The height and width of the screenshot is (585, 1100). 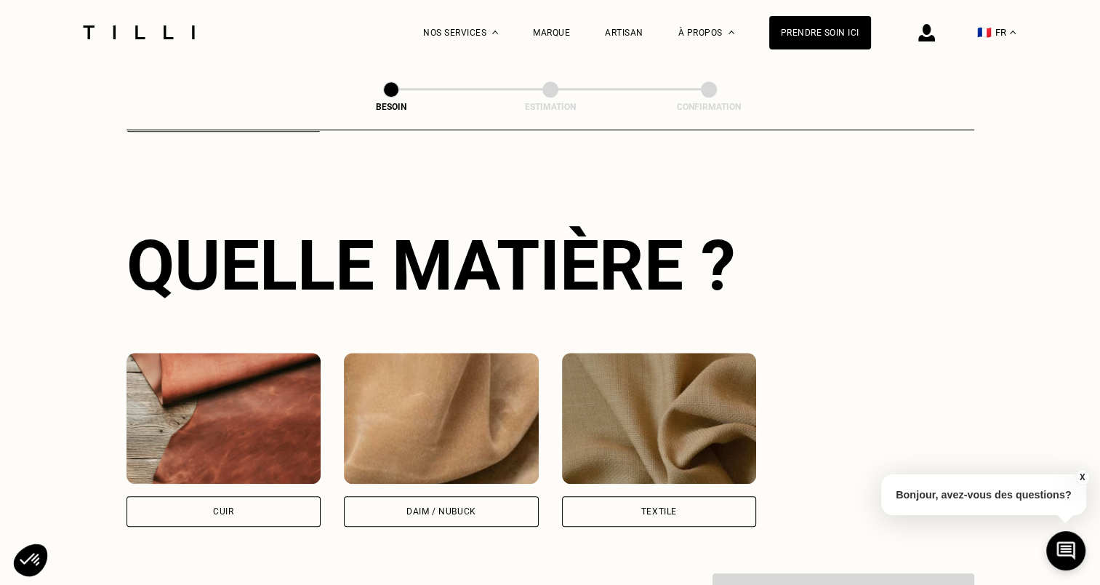 I want to click on img: icône connexion, so click(x=926, y=33).